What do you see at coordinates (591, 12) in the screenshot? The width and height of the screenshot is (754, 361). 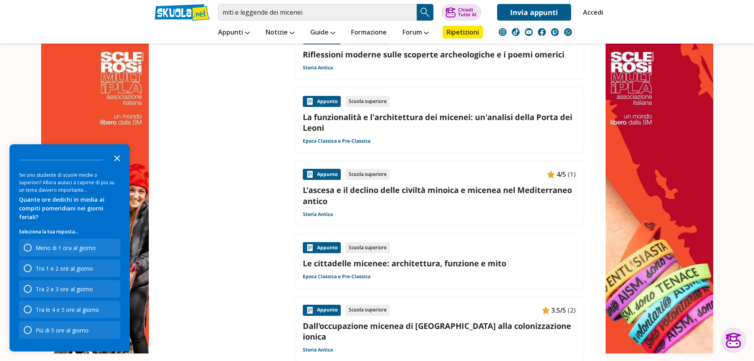 I see `a: Accedi` at bounding box center [591, 12].